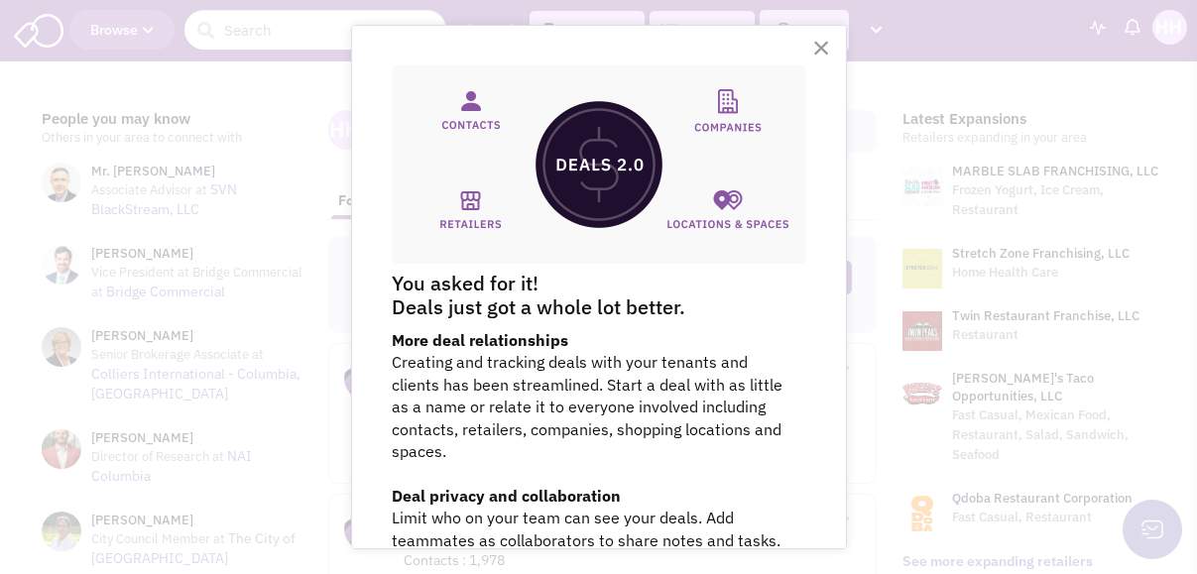  I want to click on button: Close, so click(821, 48).